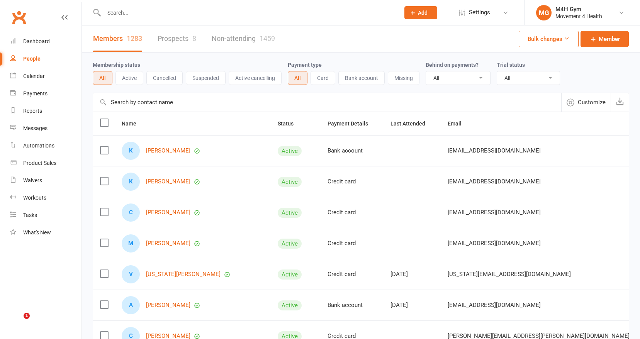 The width and height of the screenshot is (640, 339). What do you see at coordinates (609, 39) in the screenshot?
I see `span: Member` at bounding box center [609, 39].